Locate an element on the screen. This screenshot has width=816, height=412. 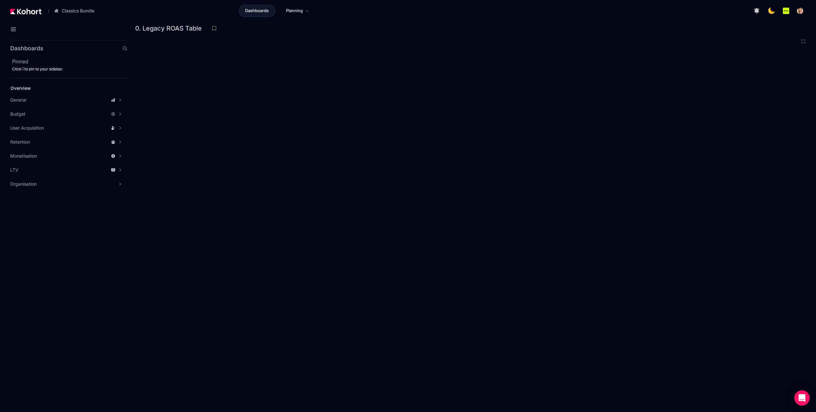
span: Overview is located at coordinates (21, 88).